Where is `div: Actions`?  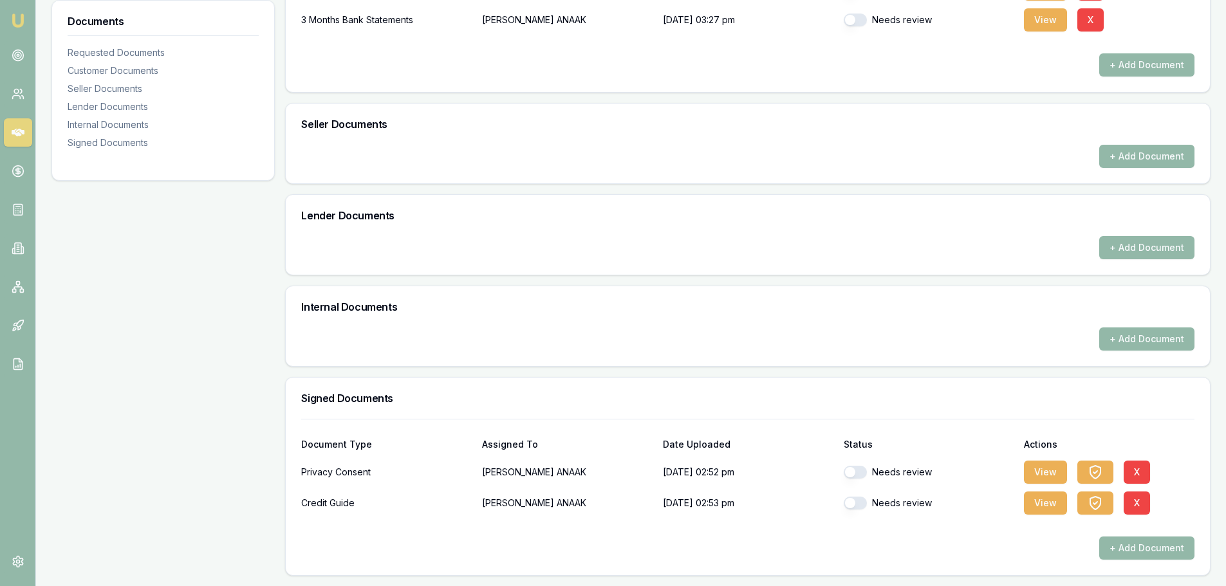 div: Actions is located at coordinates (1109, 445).